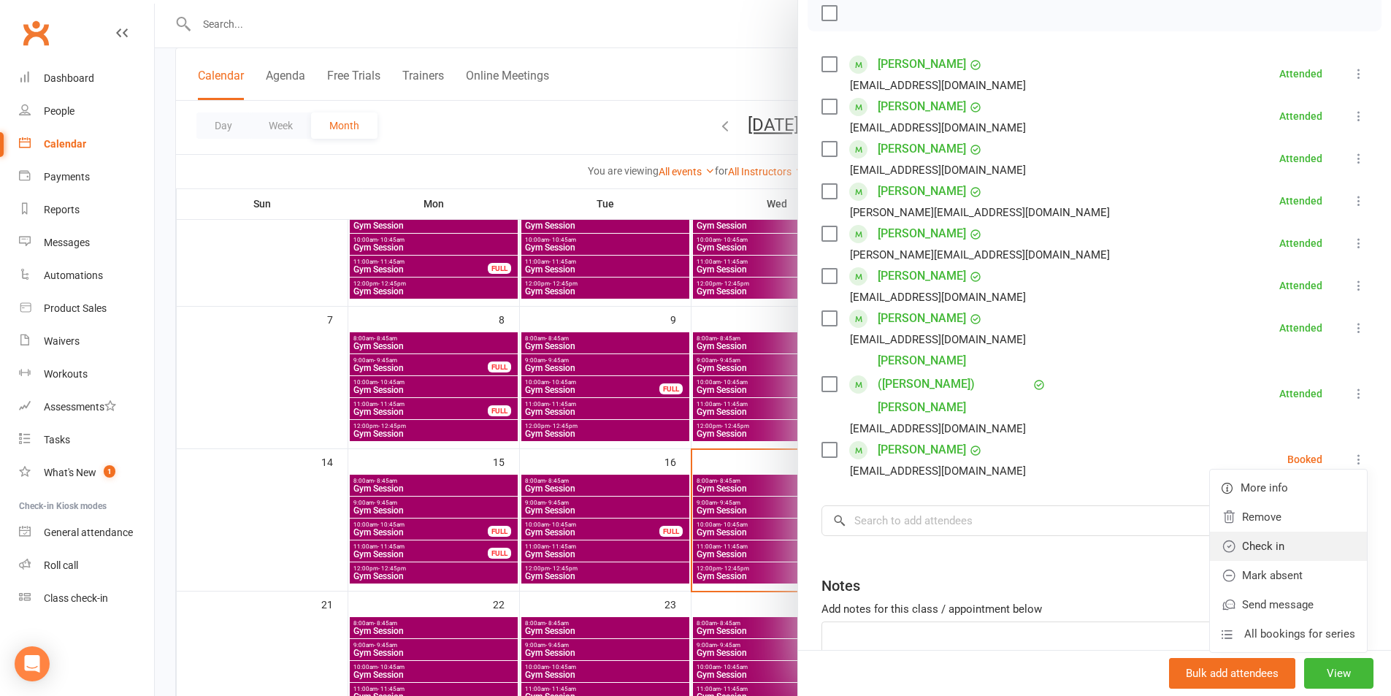 The image size is (1391, 696). I want to click on a: More info, so click(1288, 488).